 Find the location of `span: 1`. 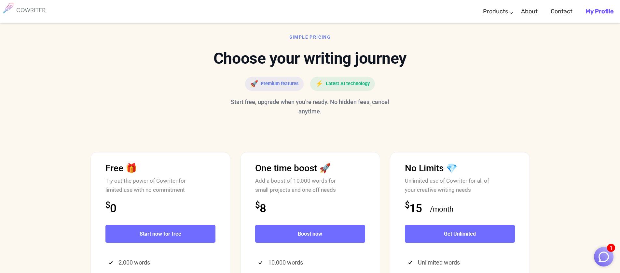

span: 1 is located at coordinates (611, 248).